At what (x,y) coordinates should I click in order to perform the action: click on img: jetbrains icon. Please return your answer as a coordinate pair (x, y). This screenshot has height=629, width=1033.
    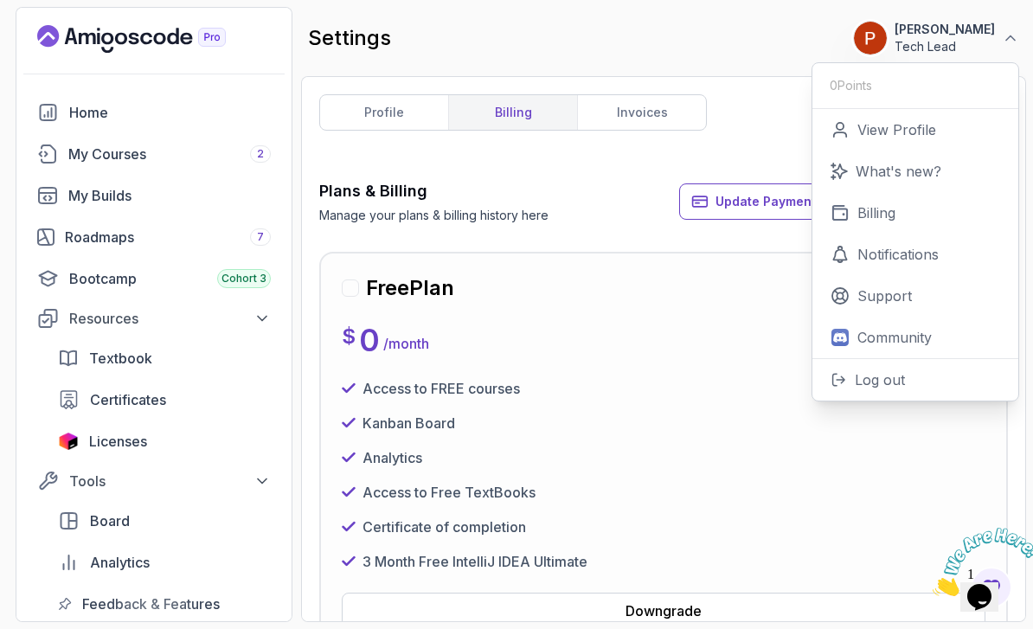
    Looking at the image, I should click on (68, 441).